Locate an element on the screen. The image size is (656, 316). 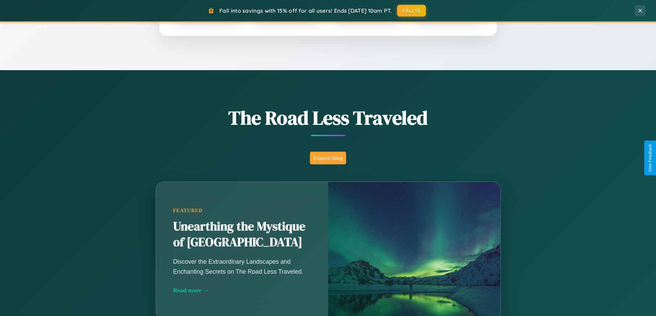
div: Give Feedback is located at coordinates (650, 158).